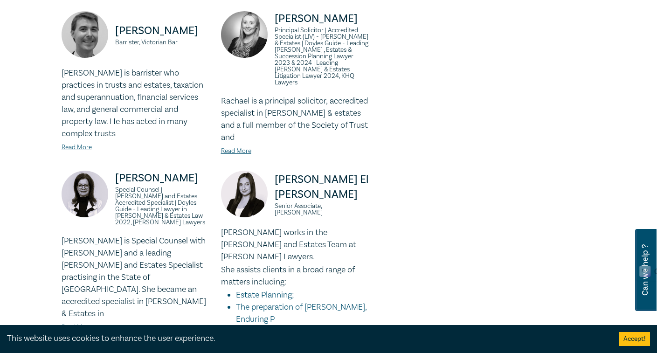 The height and width of the screenshot is (353, 657). Describe the element at coordinates (85, 194) in the screenshot. I see `img: https://s3.ap-southeast-2.amazonaws.com/leo-cussen-store-production-content/Contacts/Debra%20Anne...` at that location.